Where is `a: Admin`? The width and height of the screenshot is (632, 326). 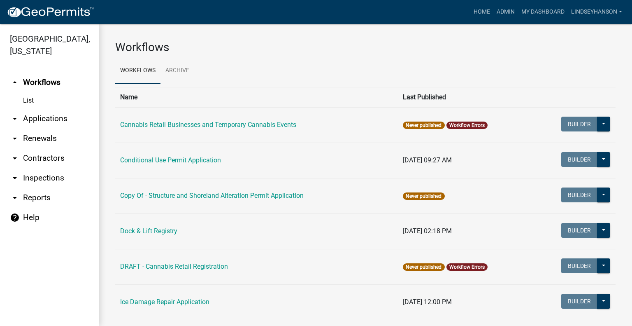
a: Admin is located at coordinates (506, 12).